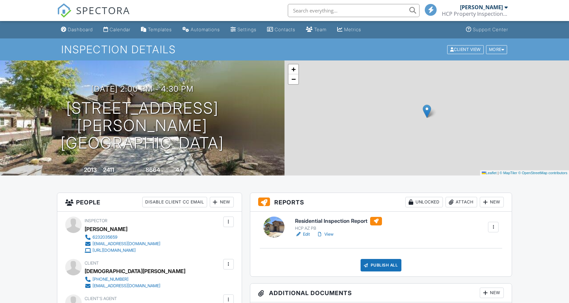  What do you see at coordinates (487, 30) in the screenshot?
I see `a: Support Center` at bounding box center [487, 30].